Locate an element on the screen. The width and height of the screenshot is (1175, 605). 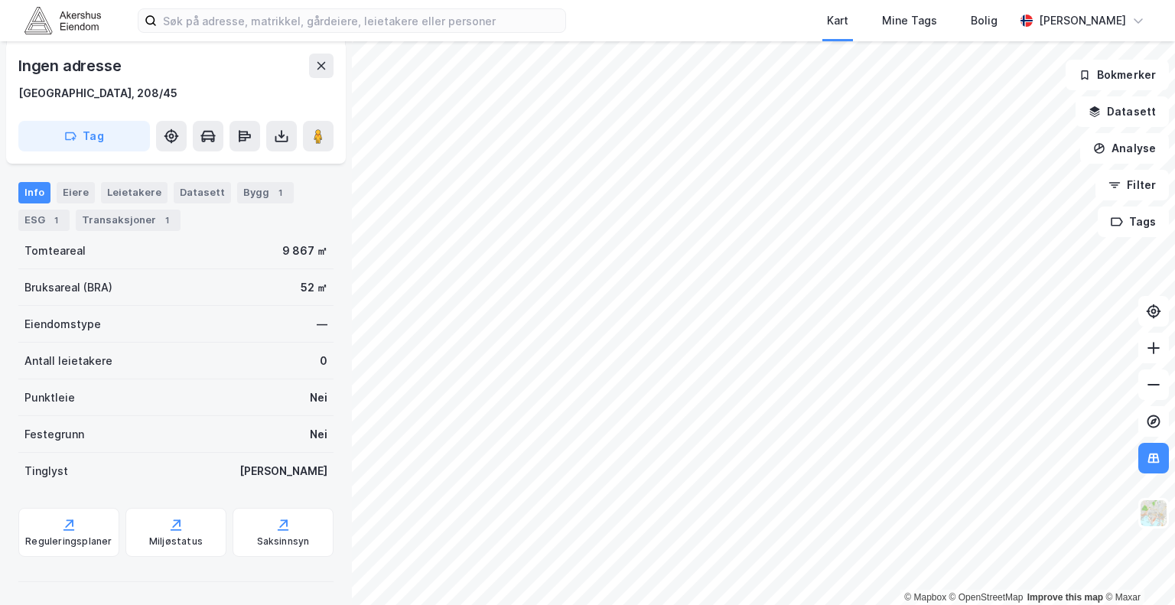
div: Festegrunn is located at coordinates (54, 435).